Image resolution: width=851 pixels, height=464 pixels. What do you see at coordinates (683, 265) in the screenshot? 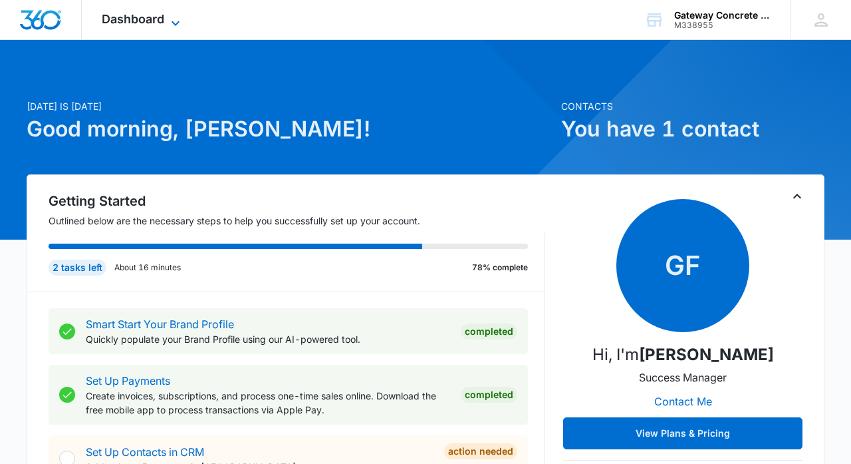
I see `span: GF` at bounding box center [683, 265].